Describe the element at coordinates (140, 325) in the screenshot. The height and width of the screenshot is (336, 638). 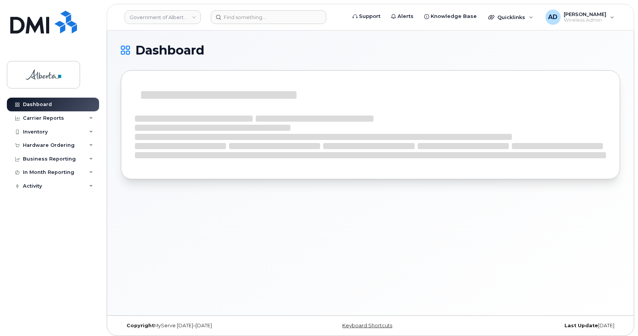
I see `strong: Copyright` at that location.